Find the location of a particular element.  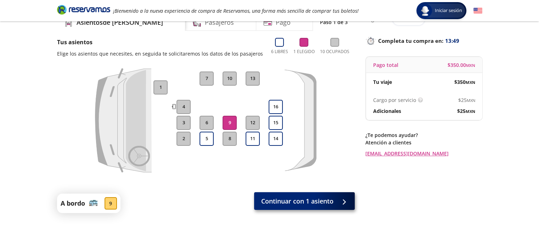

p: 10 Ocupados is located at coordinates (334, 52).